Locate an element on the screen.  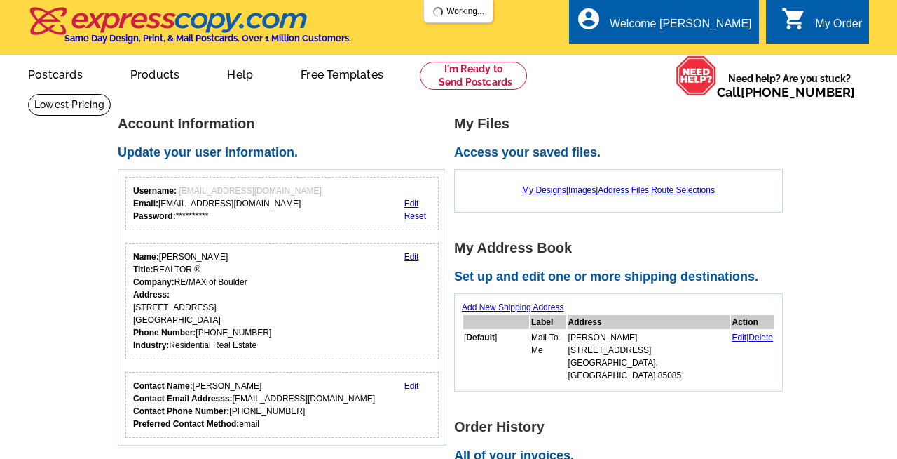
strong: Contact Phone Number: is located at coordinates (181, 411).